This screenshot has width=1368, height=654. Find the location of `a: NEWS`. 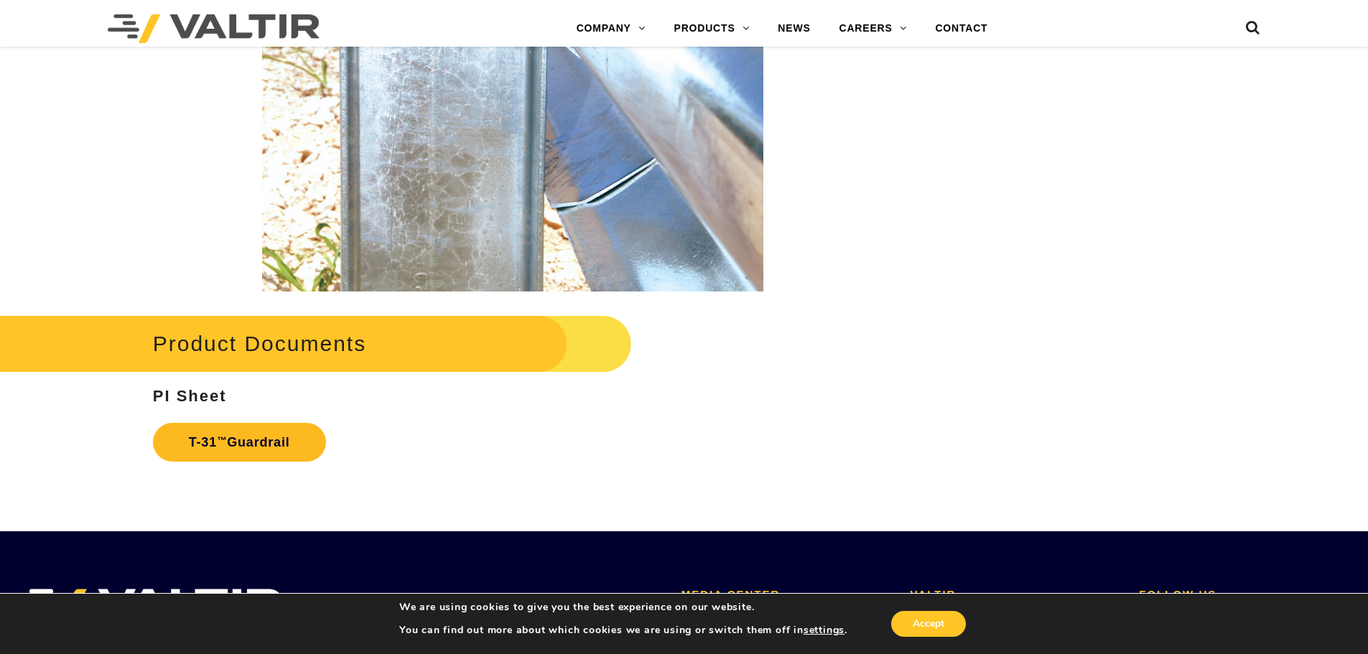

a: NEWS is located at coordinates (794, 29).